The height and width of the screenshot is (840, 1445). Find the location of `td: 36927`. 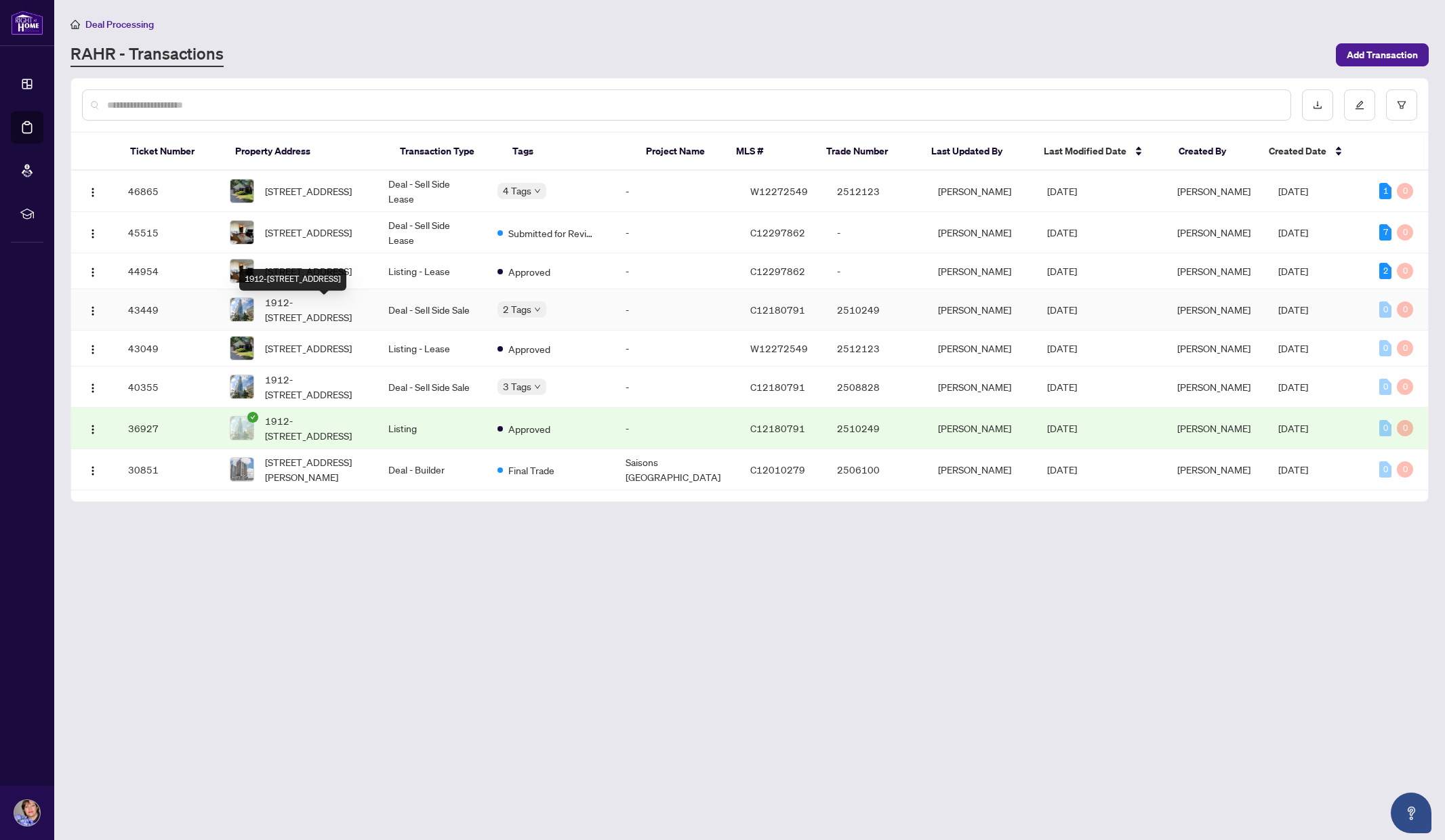

td: 36927 is located at coordinates (167, 428).